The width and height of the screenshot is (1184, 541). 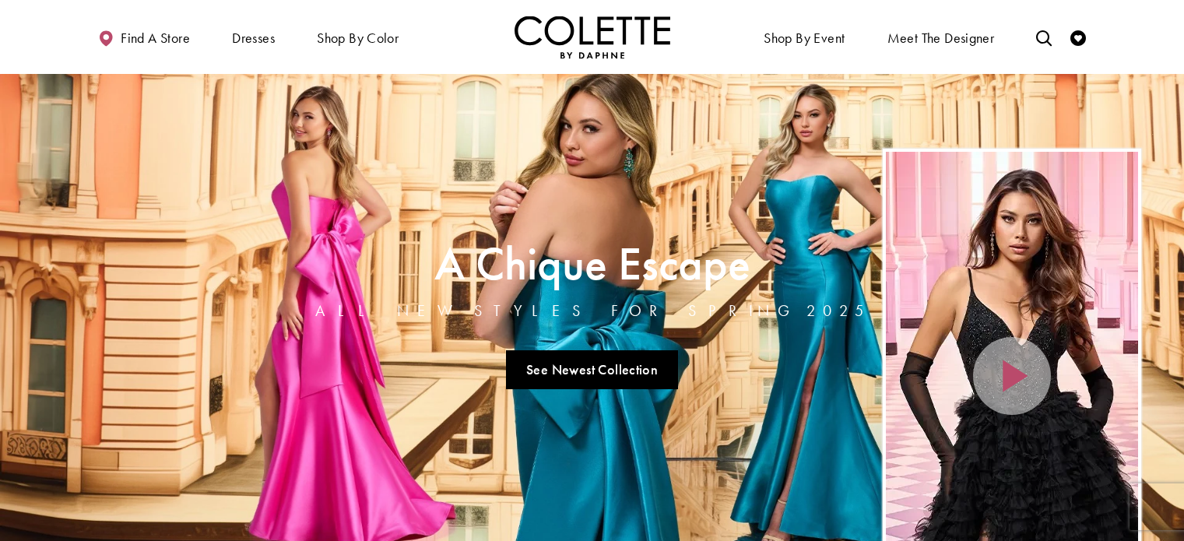 What do you see at coordinates (144, 37) in the screenshot?
I see `a: Find a store` at bounding box center [144, 37].